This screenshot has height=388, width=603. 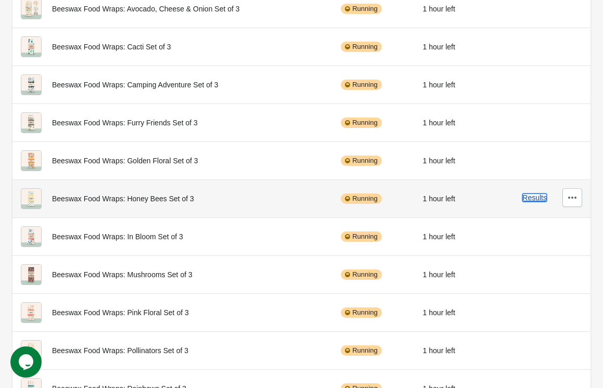 What do you see at coordinates (171, 161) in the screenshot?
I see `div: Beeswax Food Wraps: Golden Floral Set of 3` at bounding box center [171, 161].